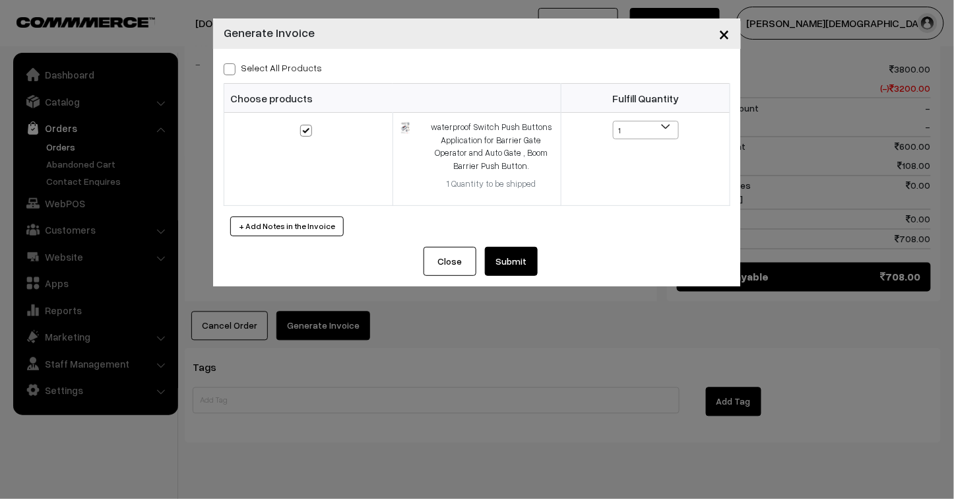  What do you see at coordinates (511, 261) in the screenshot?
I see `button: Submit` at bounding box center [511, 261].